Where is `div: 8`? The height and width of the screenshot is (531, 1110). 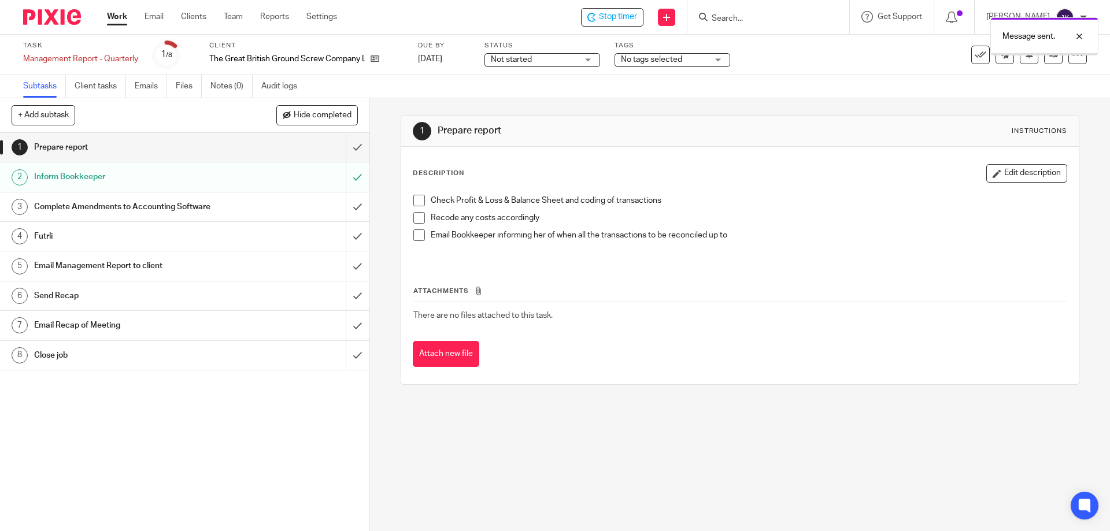
div: 8 is located at coordinates (20, 355).